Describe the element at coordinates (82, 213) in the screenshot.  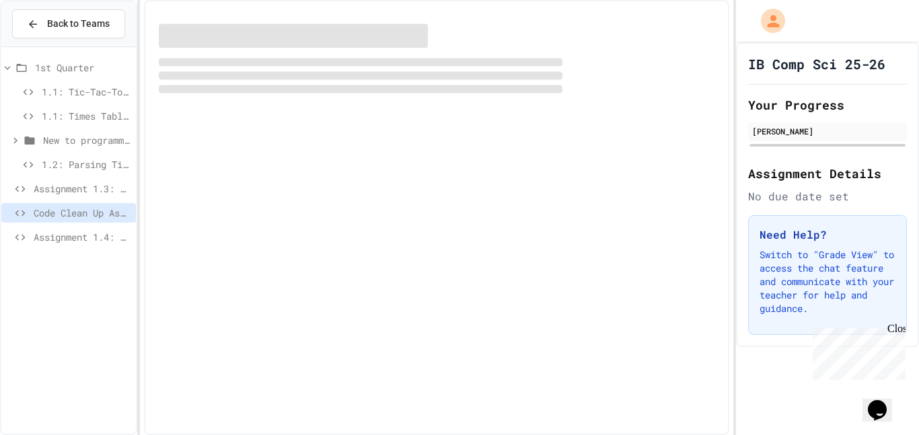
I see `span: Code Clean Up Assignment` at that location.